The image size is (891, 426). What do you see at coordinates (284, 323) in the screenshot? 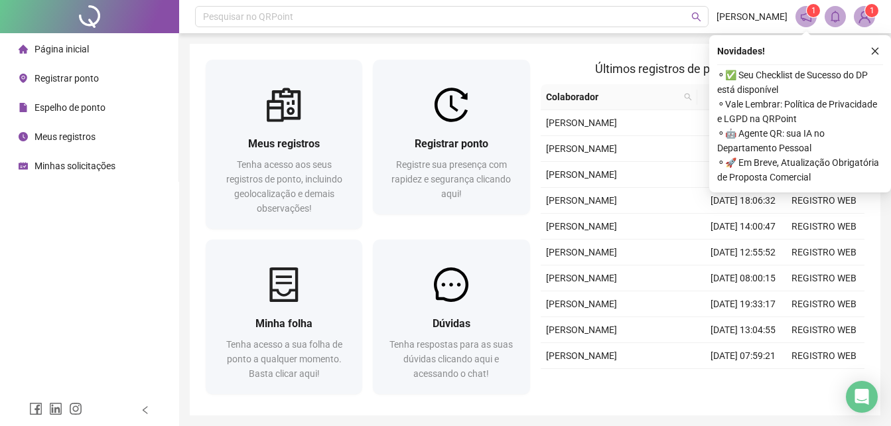
I see `span: Minha folha` at bounding box center [284, 323].